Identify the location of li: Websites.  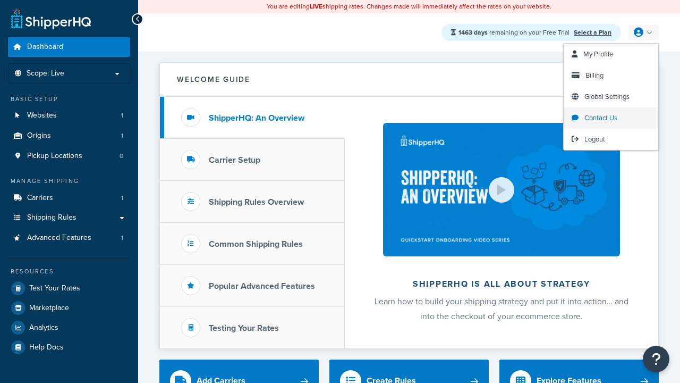
(69, 115).